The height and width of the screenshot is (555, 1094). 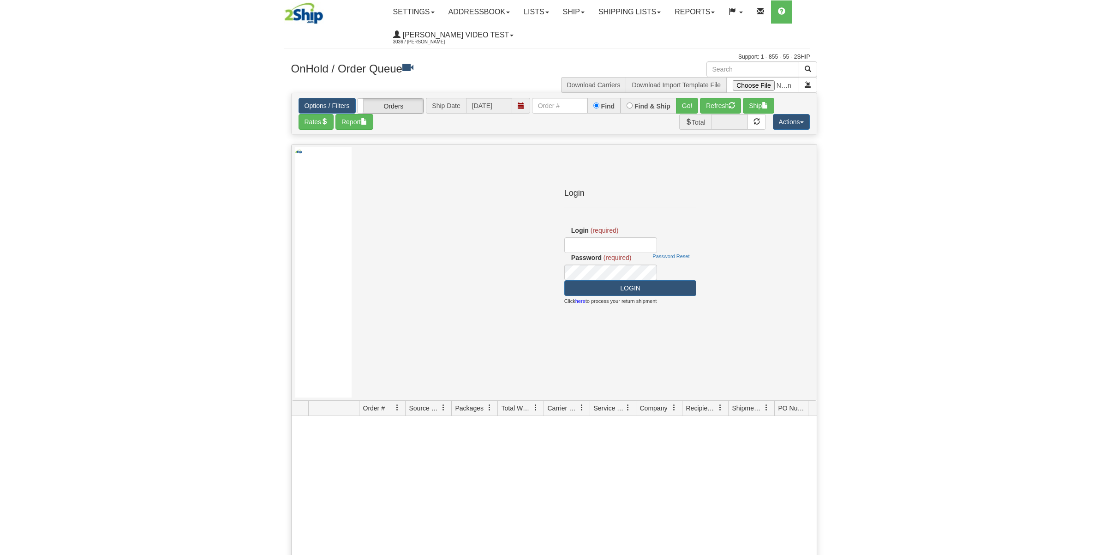 I want to click on a: Packages filter column settings, so click(x=490, y=407).